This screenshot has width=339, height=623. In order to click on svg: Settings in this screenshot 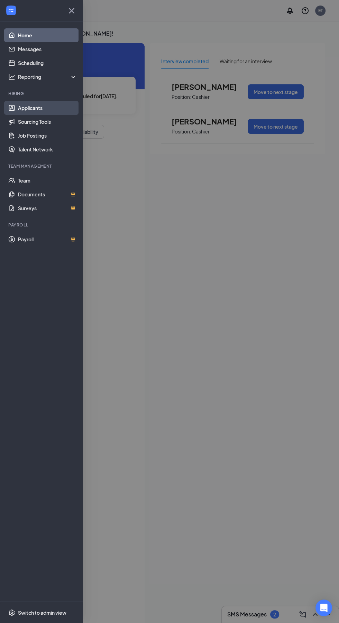, I will do `click(12, 612)`.